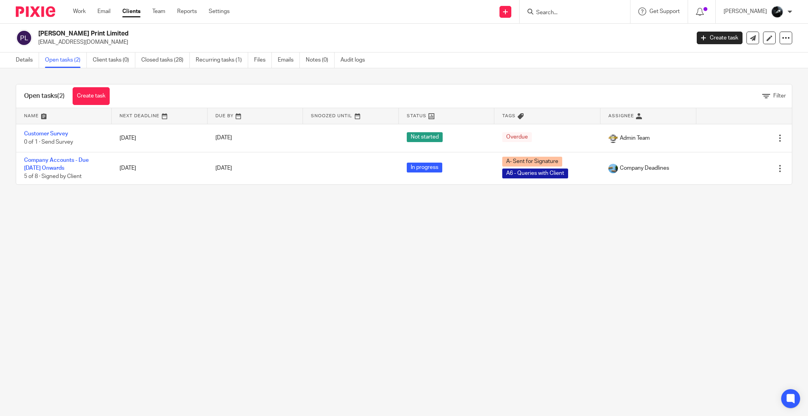 Image resolution: width=808 pixels, height=416 pixels. Describe the element at coordinates (517, 137) in the screenshot. I see `span: Overdue` at that location.